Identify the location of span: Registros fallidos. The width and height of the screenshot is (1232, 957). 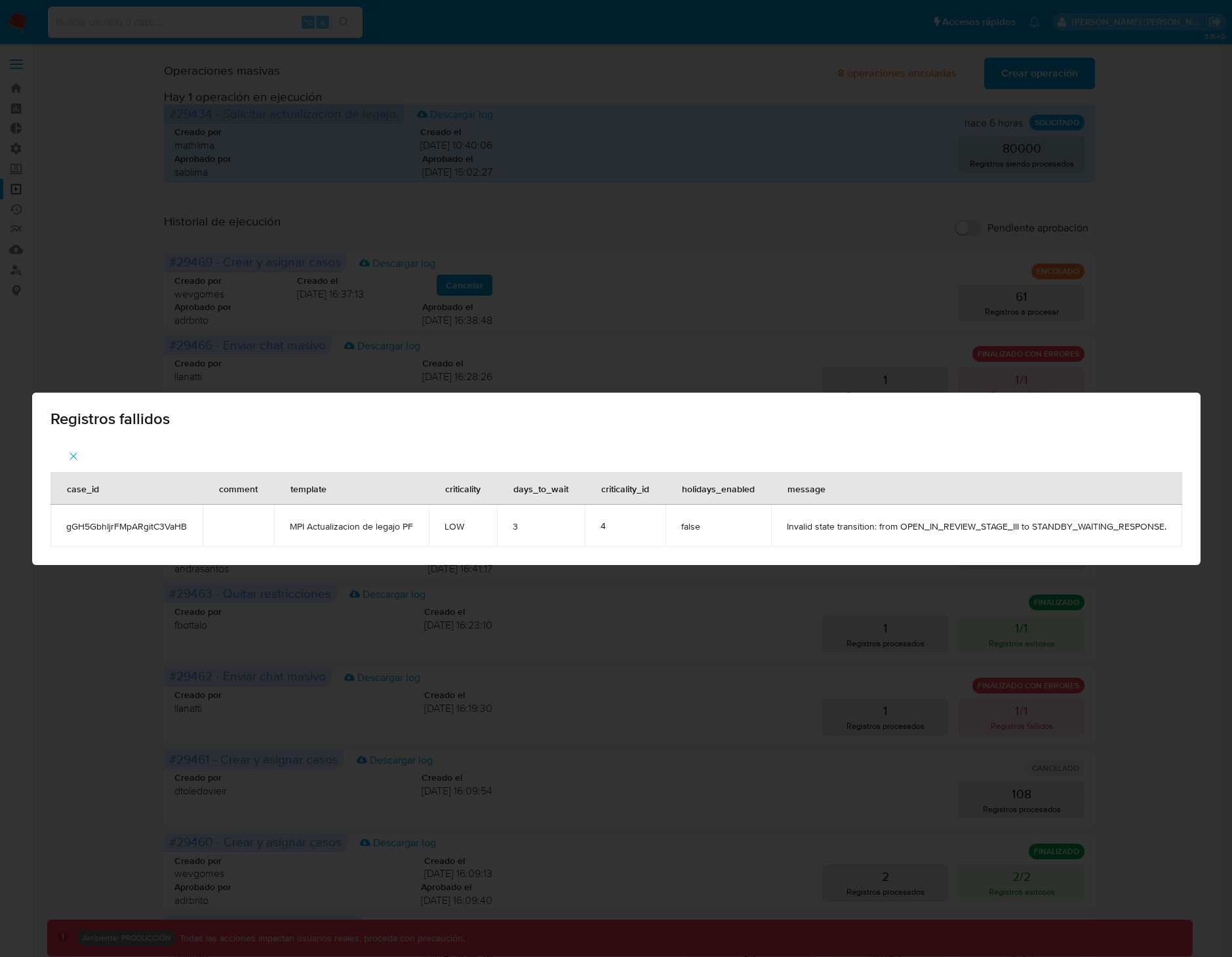
(616, 419).